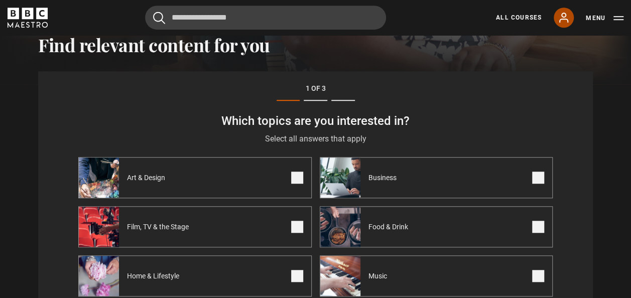 The height and width of the screenshot is (298, 631). Describe the element at coordinates (315, 45) in the screenshot. I see `h2: Find relevant content for you` at that location.